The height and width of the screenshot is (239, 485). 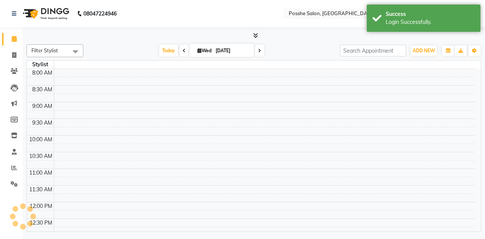 What do you see at coordinates (42, 123) in the screenshot?
I see `div: 9:30 AM` at bounding box center [42, 123].